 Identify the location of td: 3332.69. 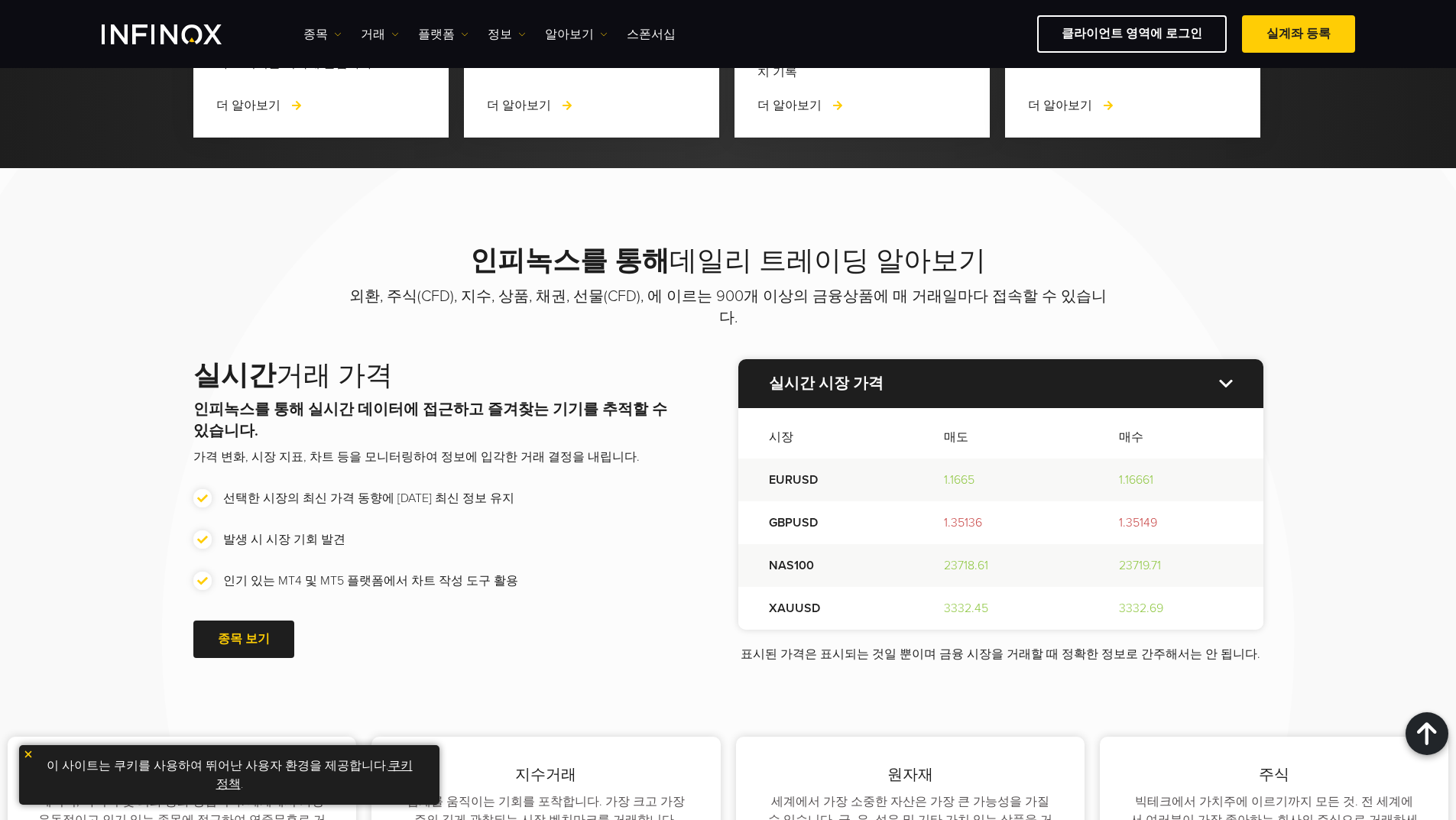
(1175, 608).